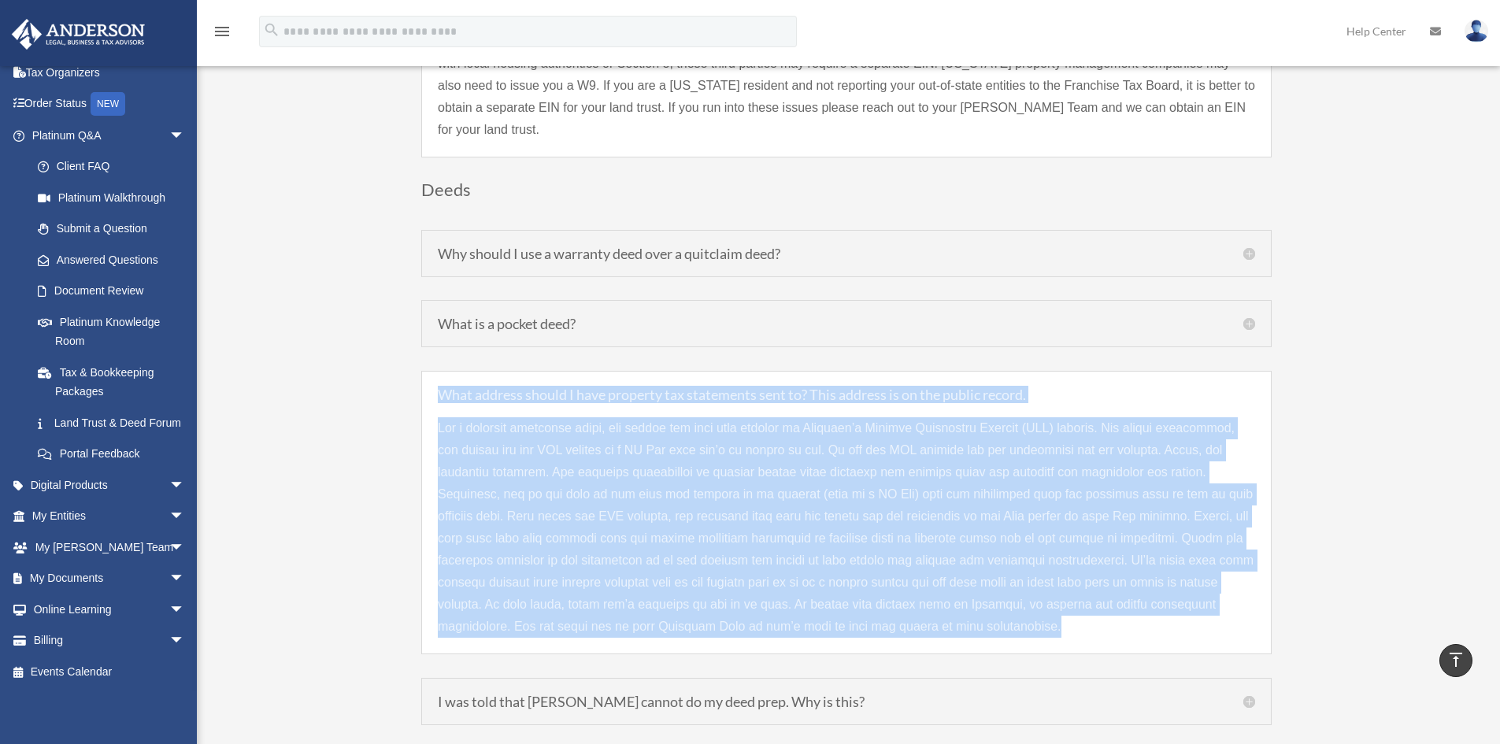 Image resolution: width=1500 pixels, height=744 pixels. I want to click on a: Platinum Walkthrough, so click(115, 198).